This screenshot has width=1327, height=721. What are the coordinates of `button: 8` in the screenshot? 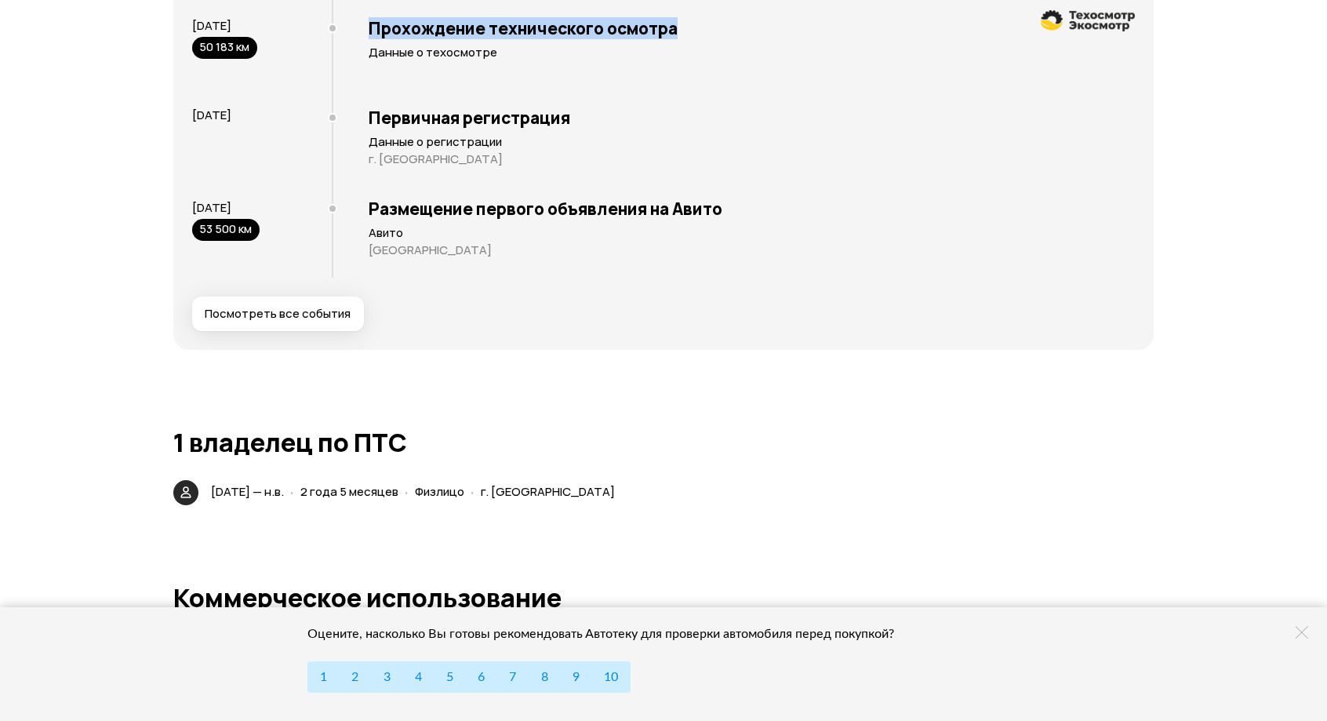 It's located at (543, 677).